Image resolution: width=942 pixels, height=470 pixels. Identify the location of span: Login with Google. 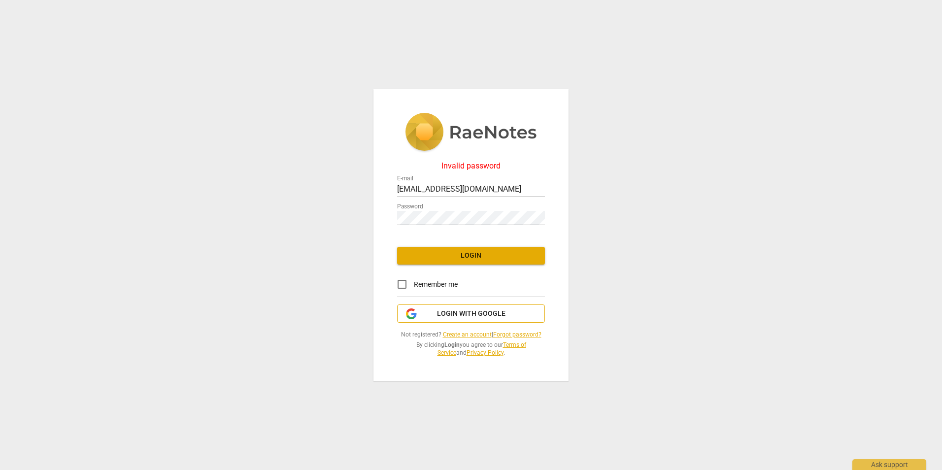
(471, 314).